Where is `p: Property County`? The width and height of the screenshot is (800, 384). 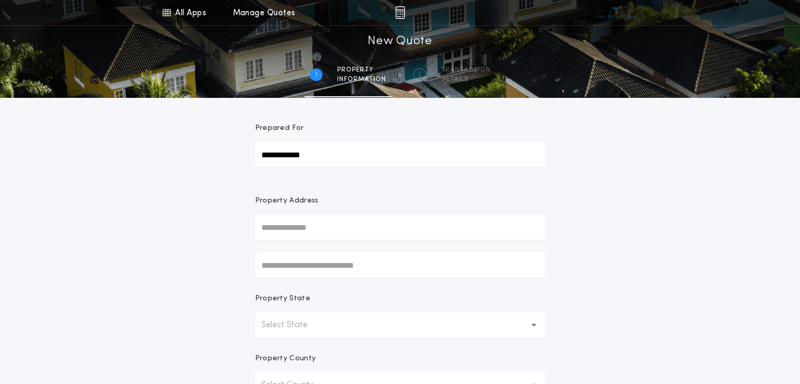 p: Property County is located at coordinates (286, 359).